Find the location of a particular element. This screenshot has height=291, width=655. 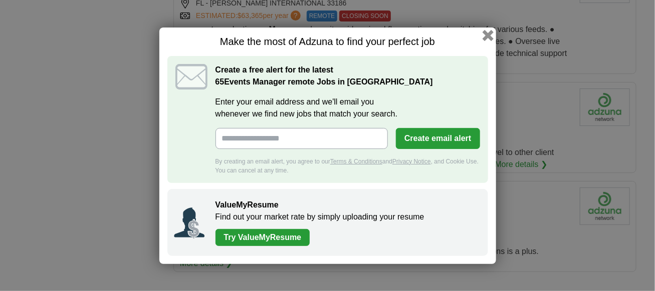

p: Find out your market rate by simply uploading your resume is located at coordinates (347, 217).